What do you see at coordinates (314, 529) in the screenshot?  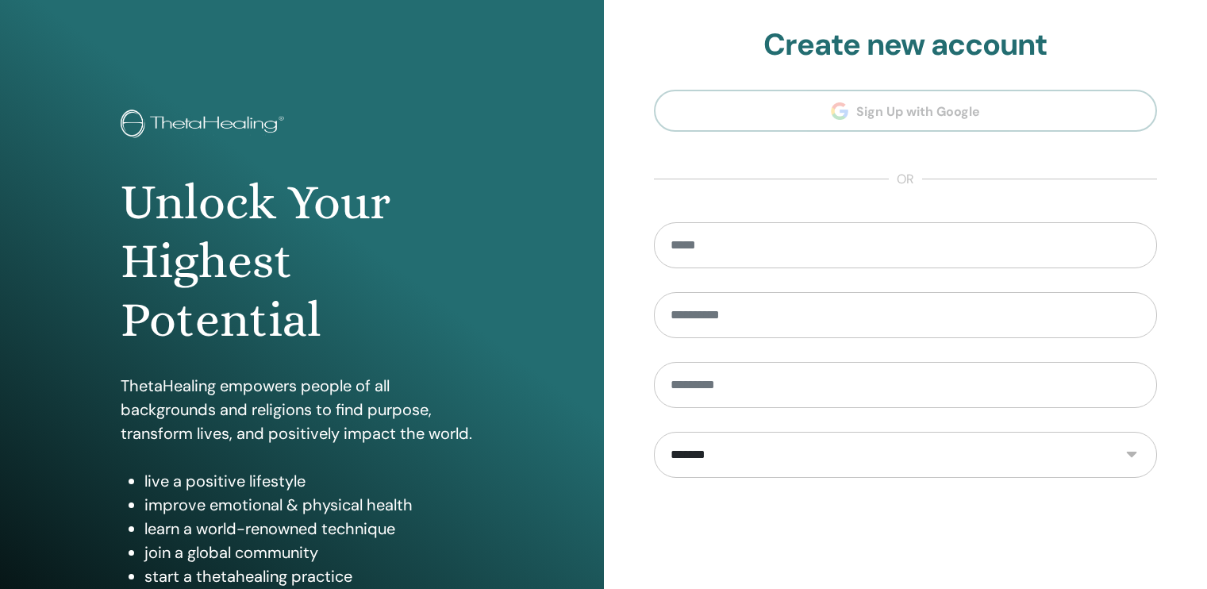 I see `li: learn a world-renowned technique` at bounding box center [314, 529].